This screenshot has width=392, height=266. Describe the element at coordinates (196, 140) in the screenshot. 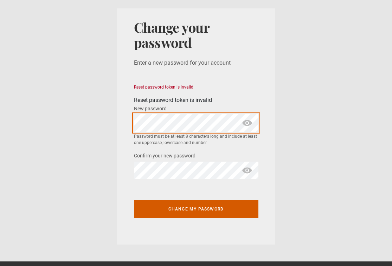

I see `small: Password must be at least 8 characters long and include at least one uppercase, lowercase and num...` at that location.